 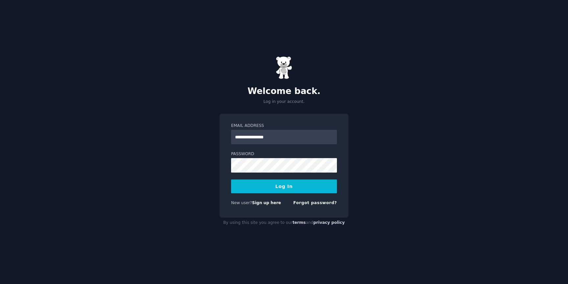 What do you see at coordinates (315, 203) in the screenshot?
I see `a: Forgot password?` at bounding box center [315, 203].